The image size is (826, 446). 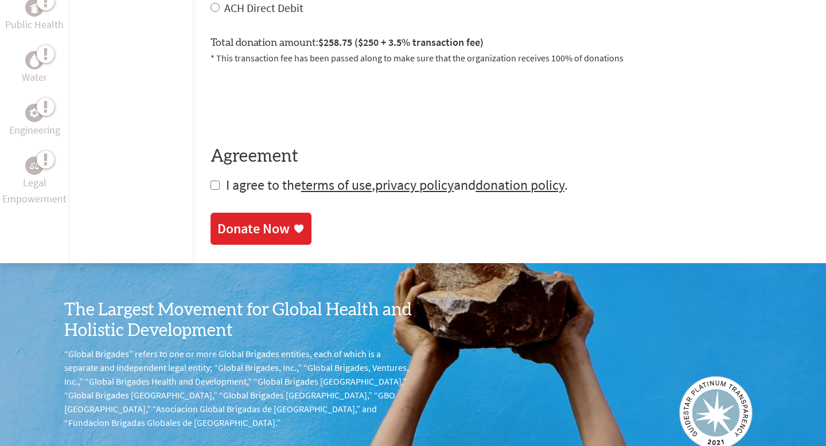 I want to click on p: “Global Brigades” refers to one or more Global Brigades entities, each of which is a separate and..., so click(x=239, y=388).